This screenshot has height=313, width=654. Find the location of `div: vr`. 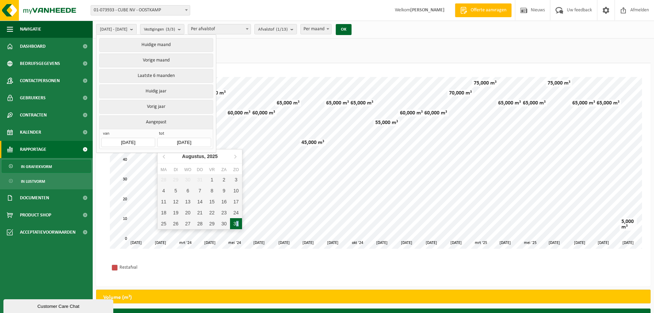

div: vr is located at coordinates (212, 170).